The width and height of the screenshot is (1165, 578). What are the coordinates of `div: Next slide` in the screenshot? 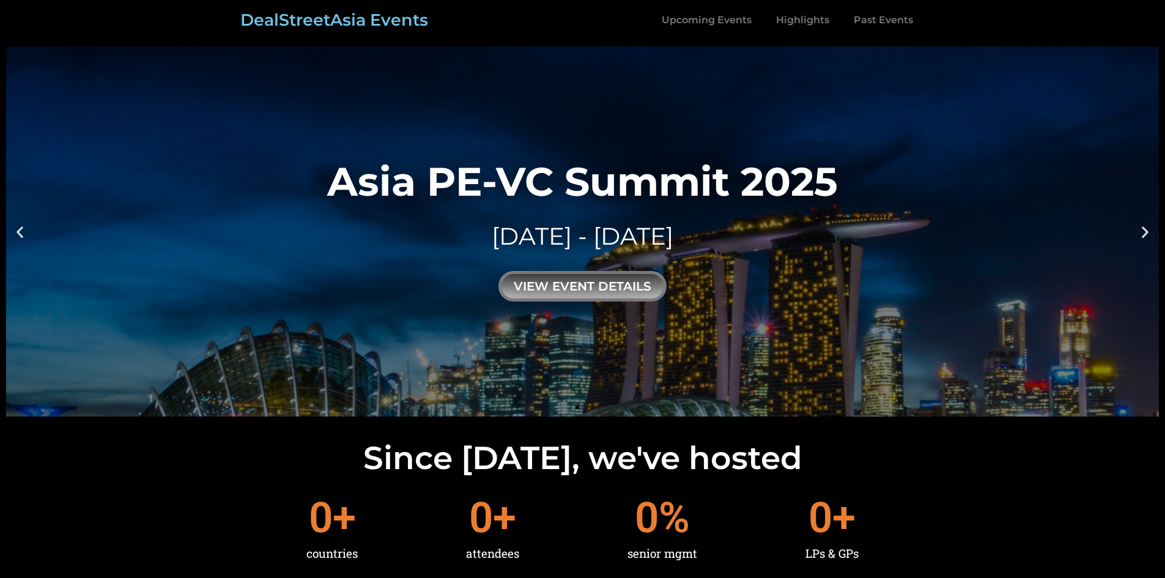 It's located at (1145, 231).